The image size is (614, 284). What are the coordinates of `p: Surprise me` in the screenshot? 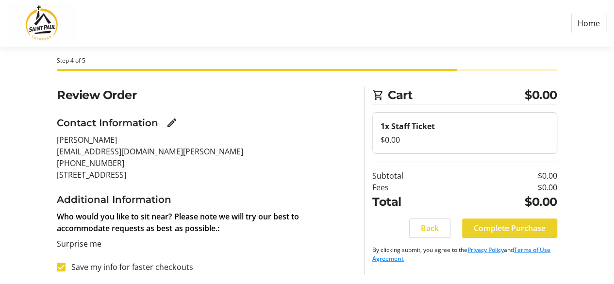 It's located at (204, 244).